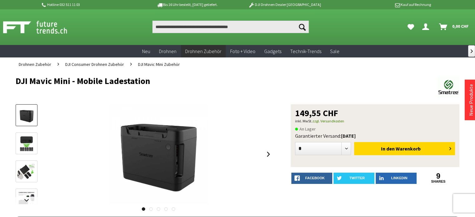  What do you see at coordinates (27, 115) in the screenshot?
I see `img: Vorschau: DJI Mavic Mini - Mobile Ladestation` at bounding box center [27, 115].